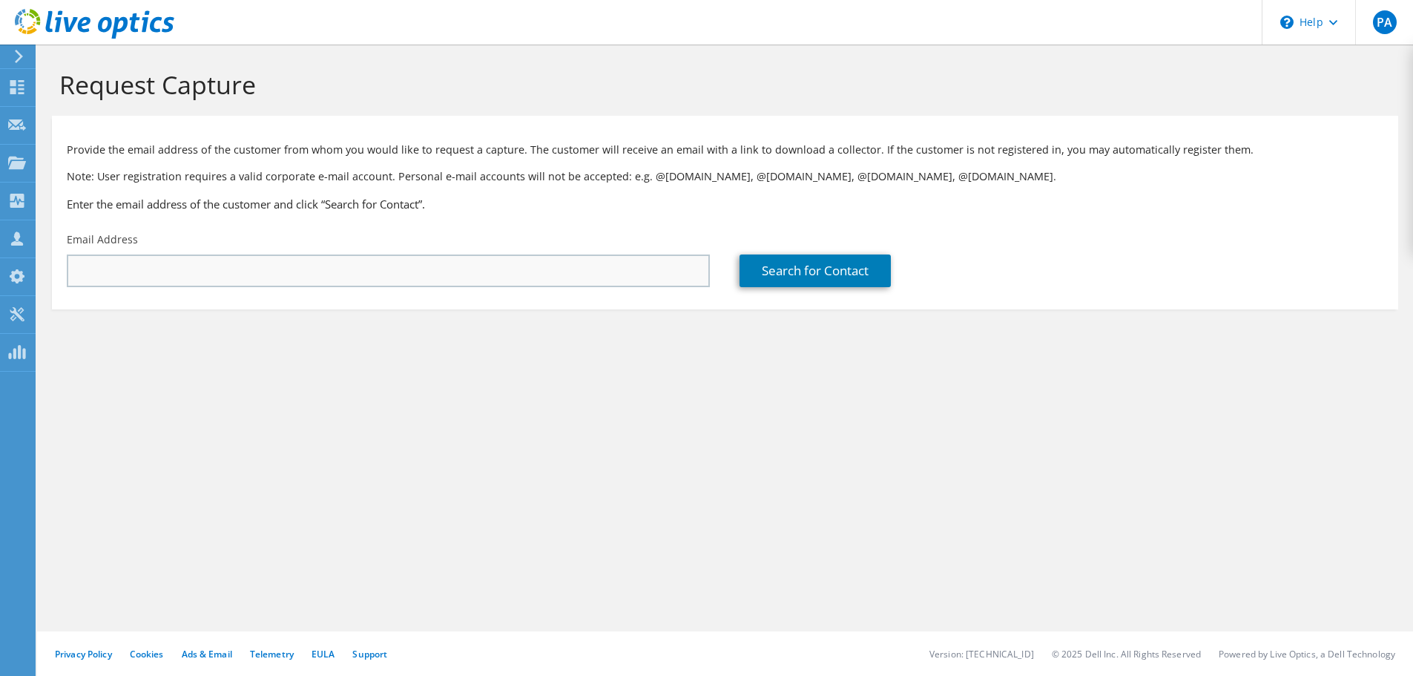 Image resolution: width=1413 pixels, height=676 pixels. What do you see at coordinates (102, 240) in the screenshot?
I see `label: Email Address` at bounding box center [102, 240].